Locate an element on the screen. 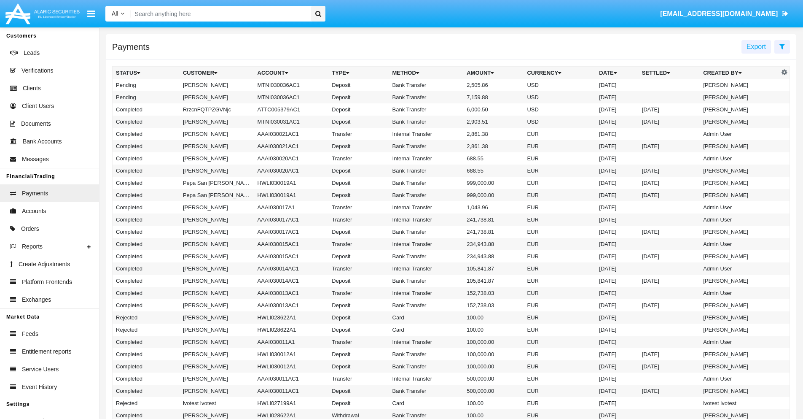 This screenshot has height=419, width=803. td: HWLI027199A1 is located at coordinates (291, 403).